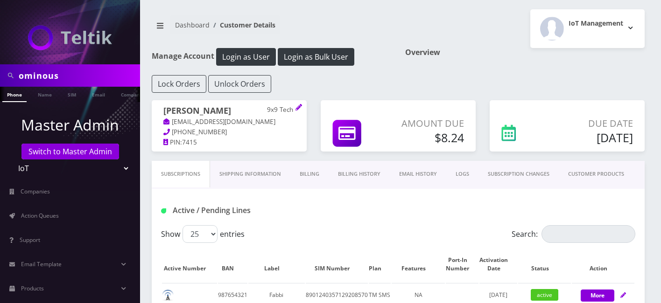 The width and height of the screenshot is (661, 303). I want to click on a: Company, so click(132, 94).